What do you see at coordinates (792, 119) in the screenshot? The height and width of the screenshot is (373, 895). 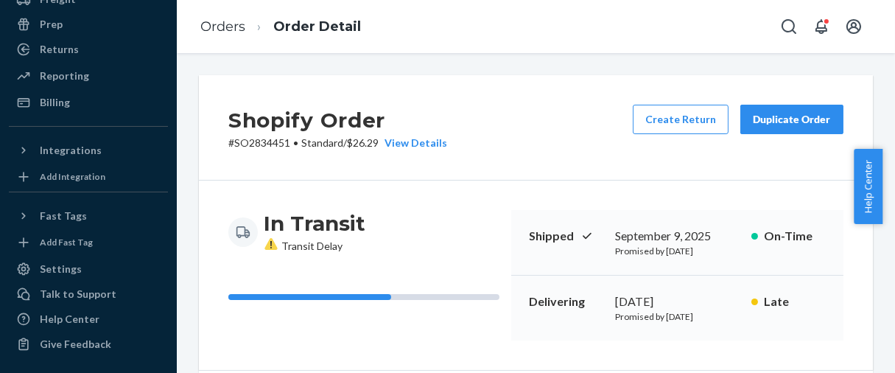 I see `div: Duplicate Order` at bounding box center [792, 119].